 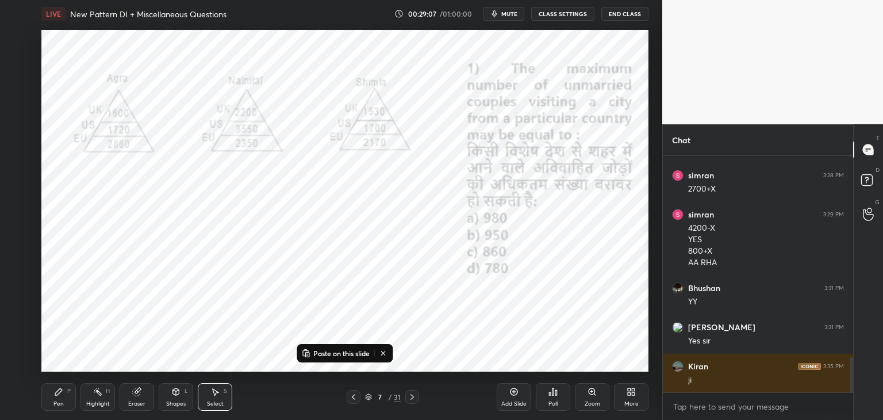 What do you see at coordinates (878, 137) in the screenshot?
I see `p: T` at bounding box center [878, 137].